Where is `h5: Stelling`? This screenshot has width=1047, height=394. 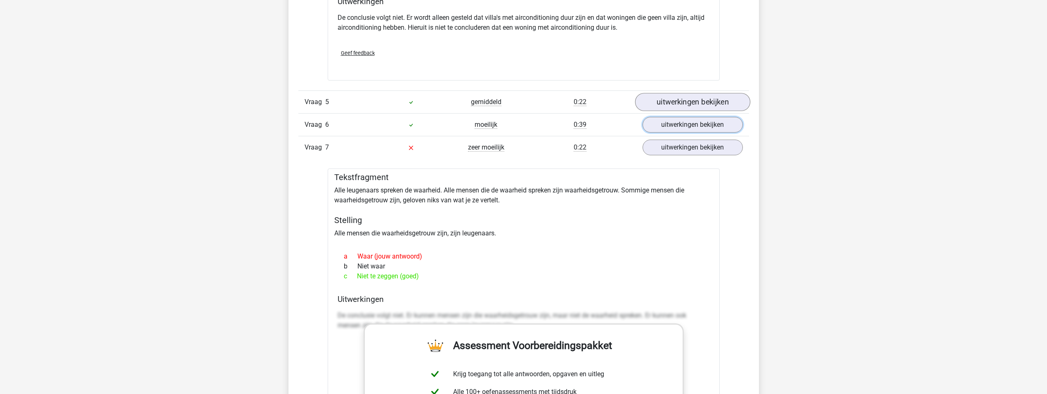 h5: Stelling is located at coordinates (524, 220).